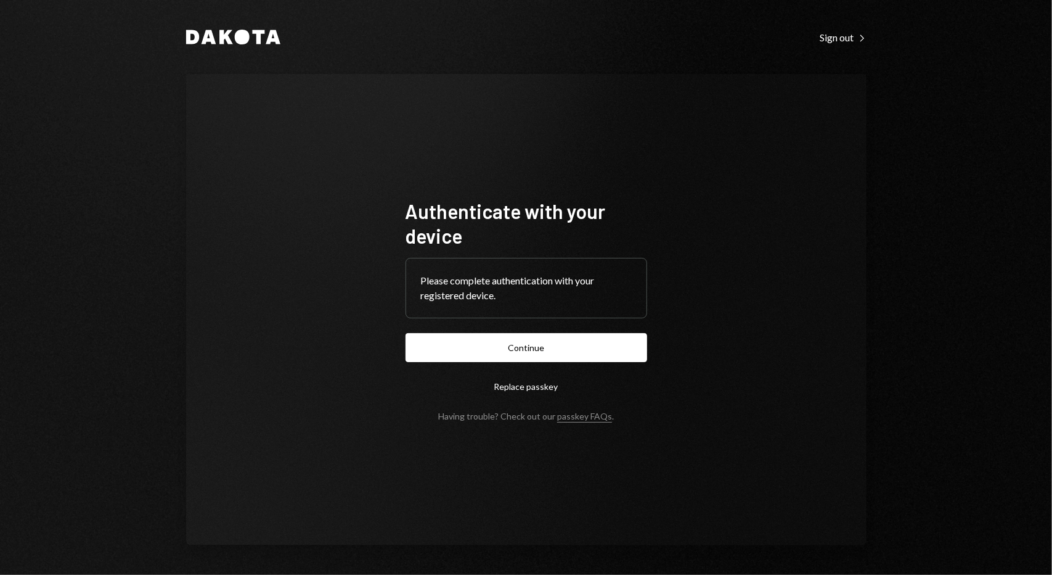  What do you see at coordinates (526, 416) in the screenshot?
I see `div: Having trouble? Check out our .` at bounding box center [526, 416].